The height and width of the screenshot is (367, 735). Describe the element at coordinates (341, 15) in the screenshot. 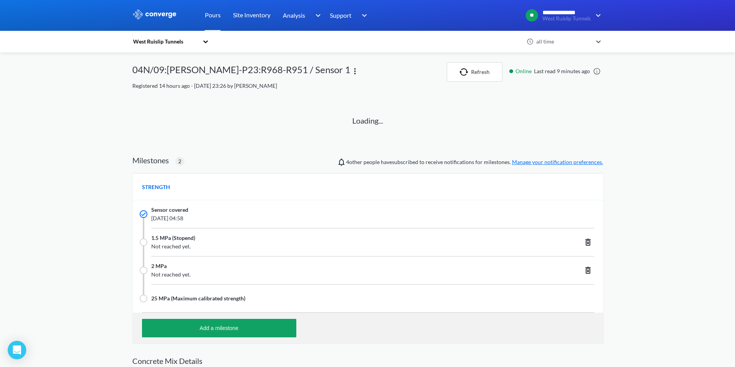

I see `span: Support` at that location.